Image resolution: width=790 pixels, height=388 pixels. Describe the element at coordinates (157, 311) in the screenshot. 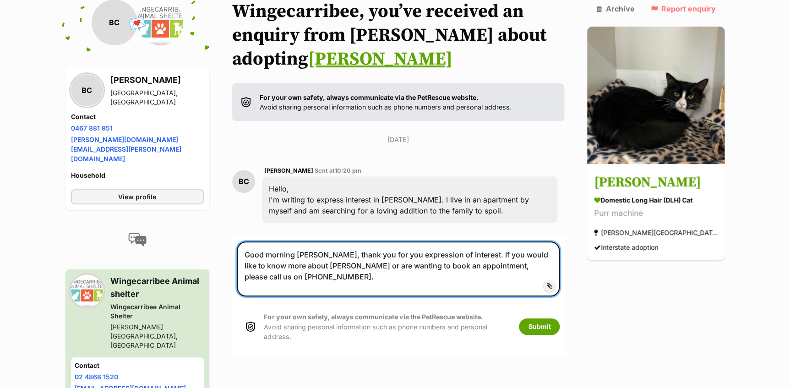

I see `div: Wingecarribee Animal Shelter` at that location.